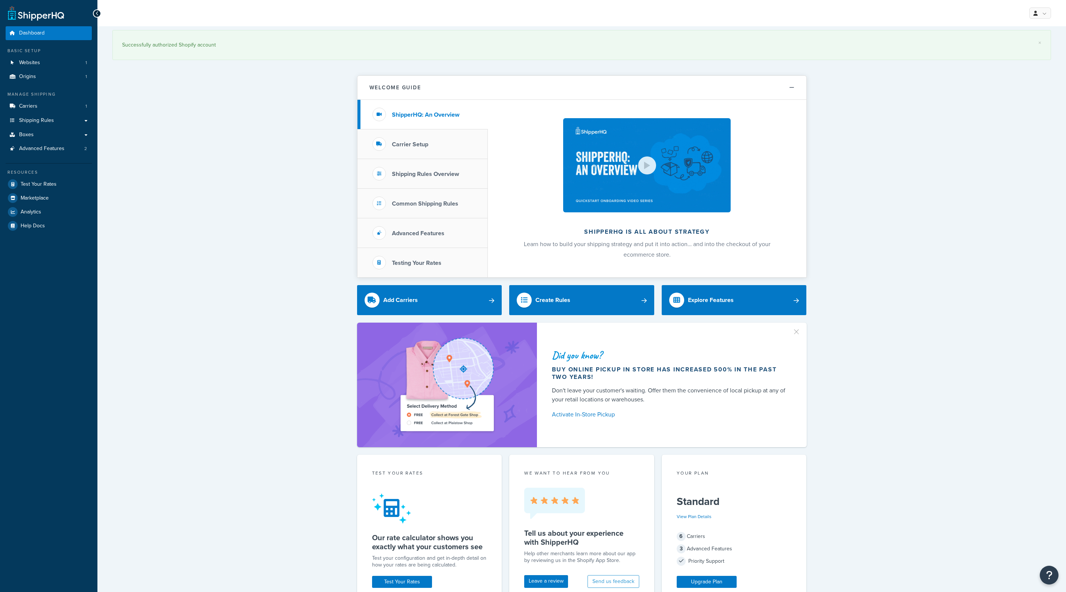 This screenshot has width=1066, height=592. I want to click on h5: Our rate calculator shows you exactly what your customers see, so click(430, 542).